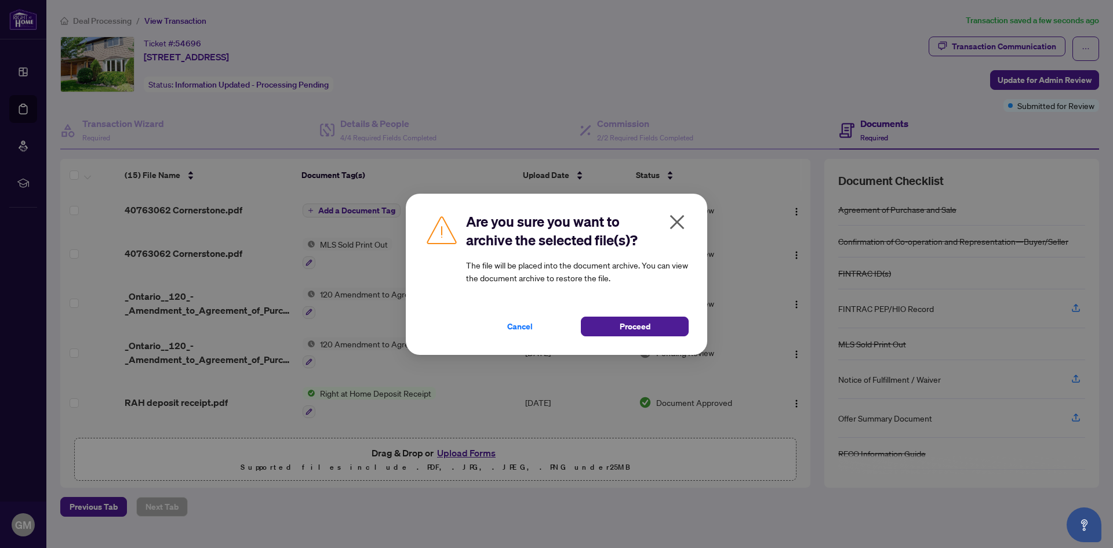  What do you see at coordinates (442, 230) in the screenshot?
I see `img: Caution Icon` at bounding box center [442, 230].